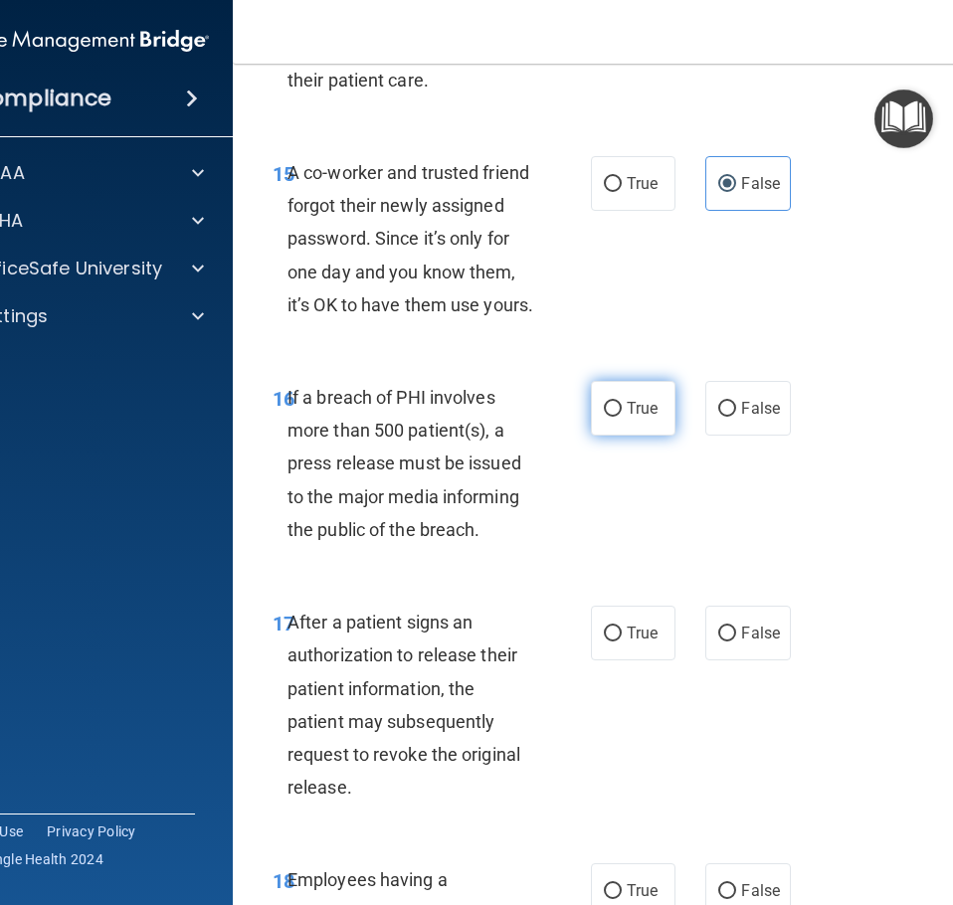  I want to click on a: Privacy Policy, so click(92, 832).